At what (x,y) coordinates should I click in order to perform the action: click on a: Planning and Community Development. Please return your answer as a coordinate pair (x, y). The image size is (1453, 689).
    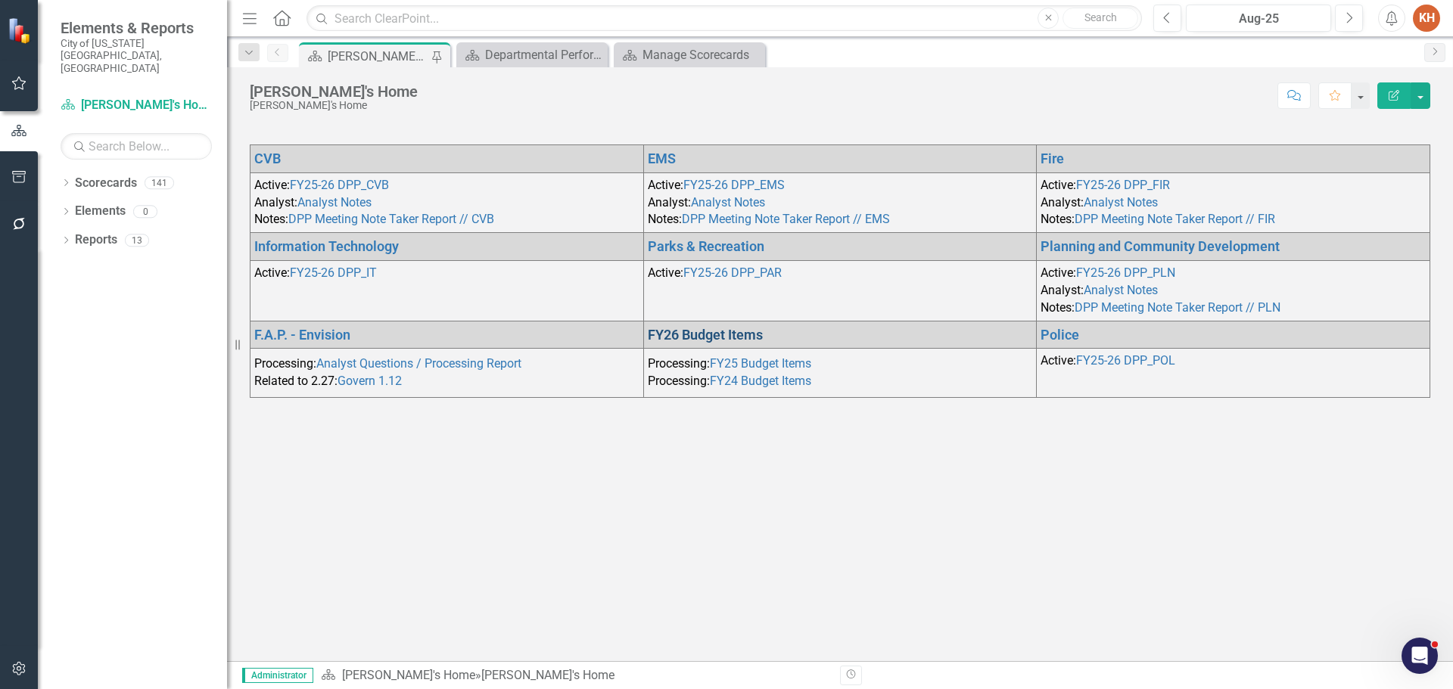
    Looking at the image, I should click on (1160, 246).